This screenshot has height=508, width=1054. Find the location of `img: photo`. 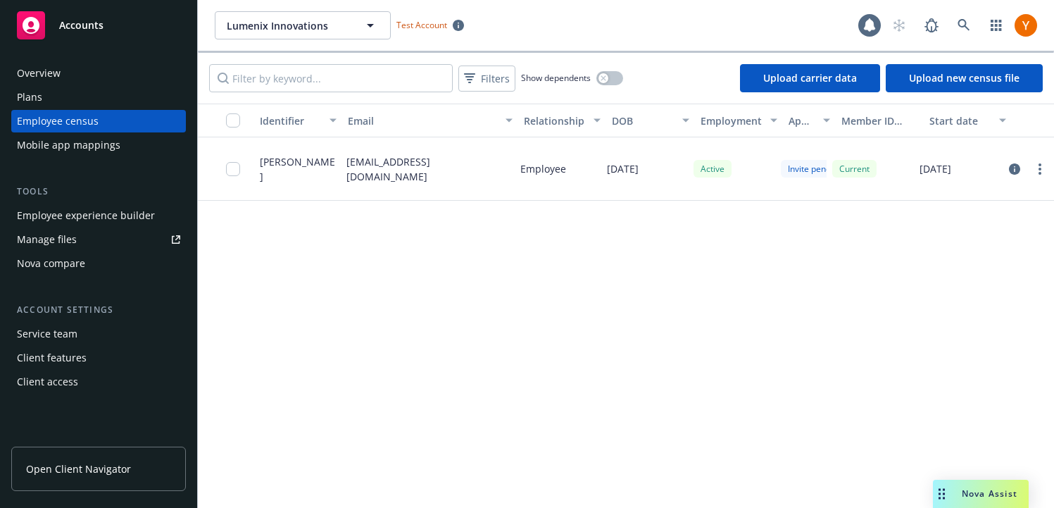

img: photo is located at coordinates (1026, 25).